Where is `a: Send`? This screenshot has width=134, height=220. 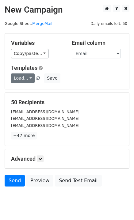
a: Send is located at coordinates (15, 181).